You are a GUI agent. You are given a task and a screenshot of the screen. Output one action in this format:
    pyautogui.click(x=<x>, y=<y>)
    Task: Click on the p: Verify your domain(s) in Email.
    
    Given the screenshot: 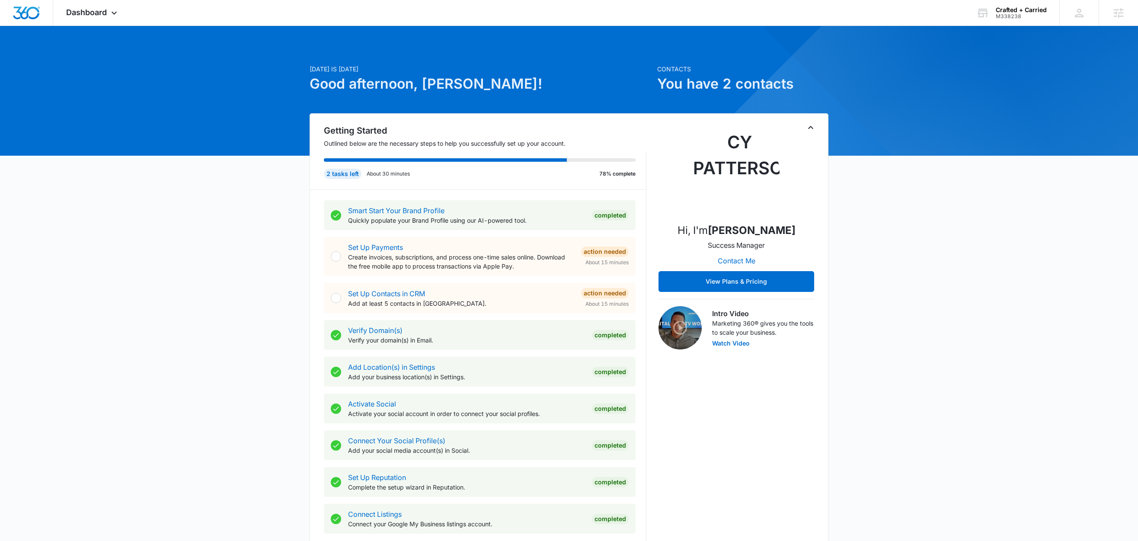 What is the action you would take?
    pyautogui.click(x=467, y=340)
    